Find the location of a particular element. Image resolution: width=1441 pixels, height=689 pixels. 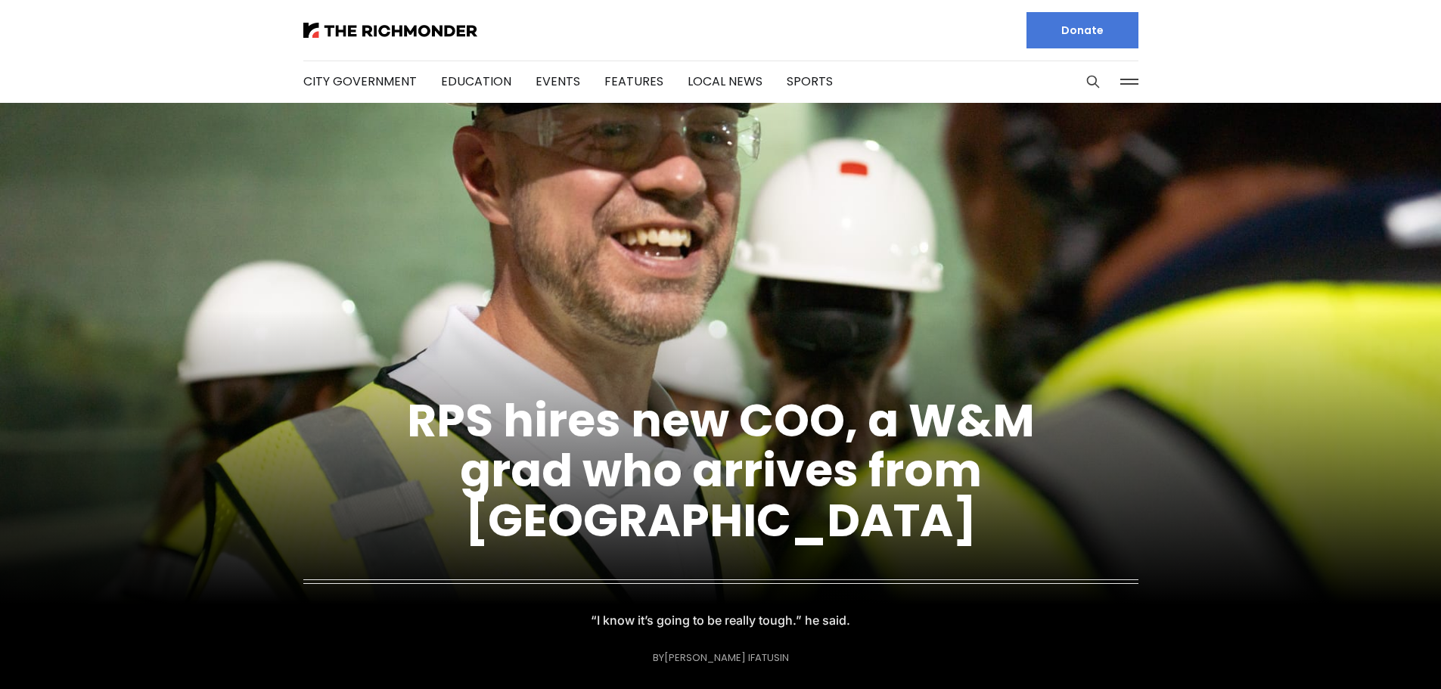

div: By is located at coordinates (721, 657).